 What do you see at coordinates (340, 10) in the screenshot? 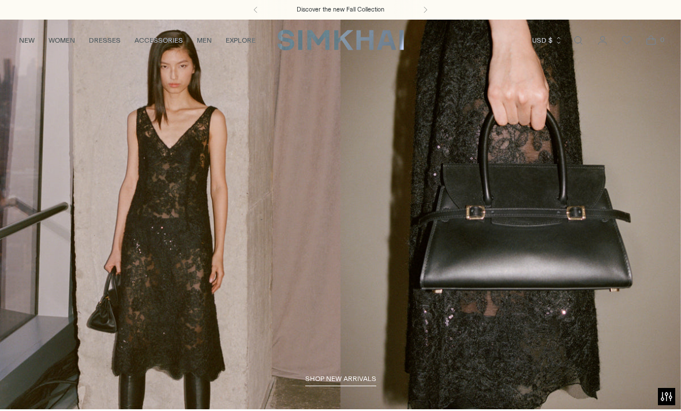
I see `a: Discover the new Fall Collection` at bounding box center [340, 10].